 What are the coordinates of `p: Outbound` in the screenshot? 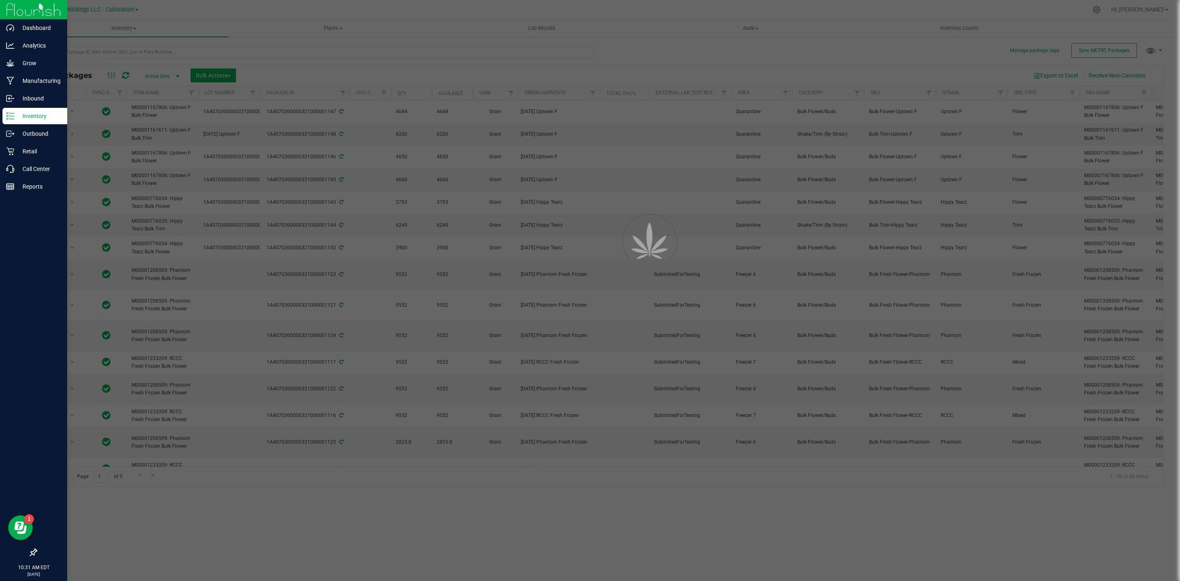 It's located at (39, 134).